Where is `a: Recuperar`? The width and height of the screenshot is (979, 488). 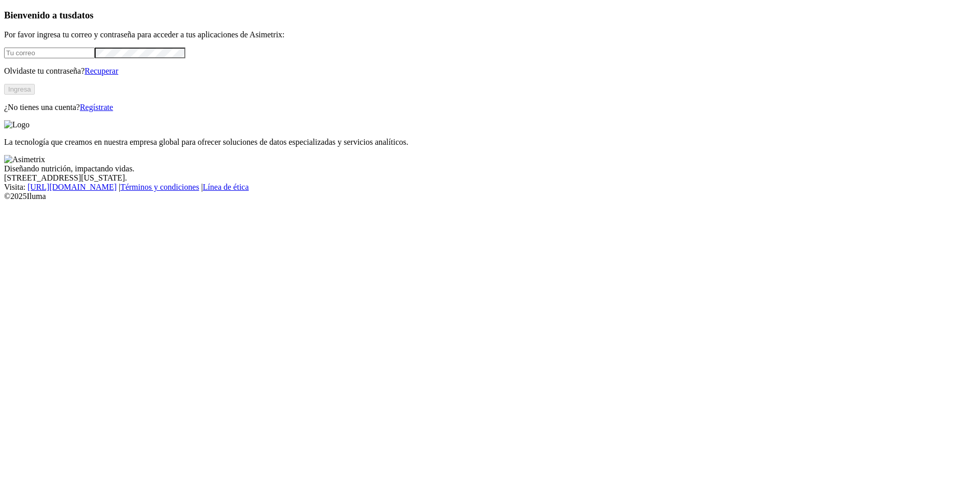
a: Recuperar is located at coordinates (101, 71).